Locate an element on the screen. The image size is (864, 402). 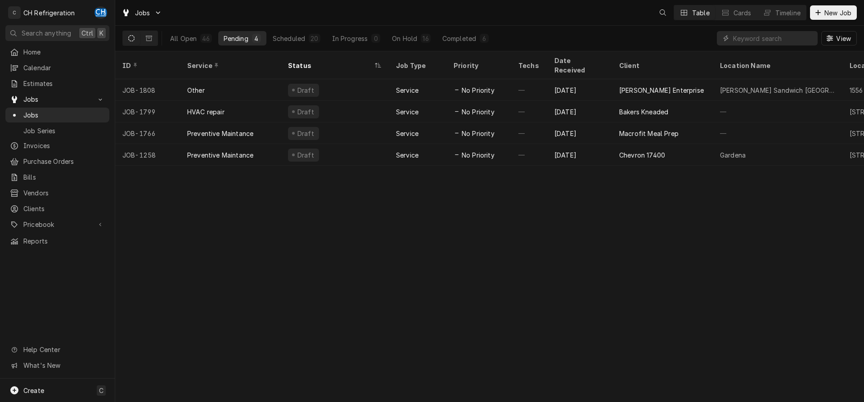
div: On Hold is located at coordinates (404, 38).